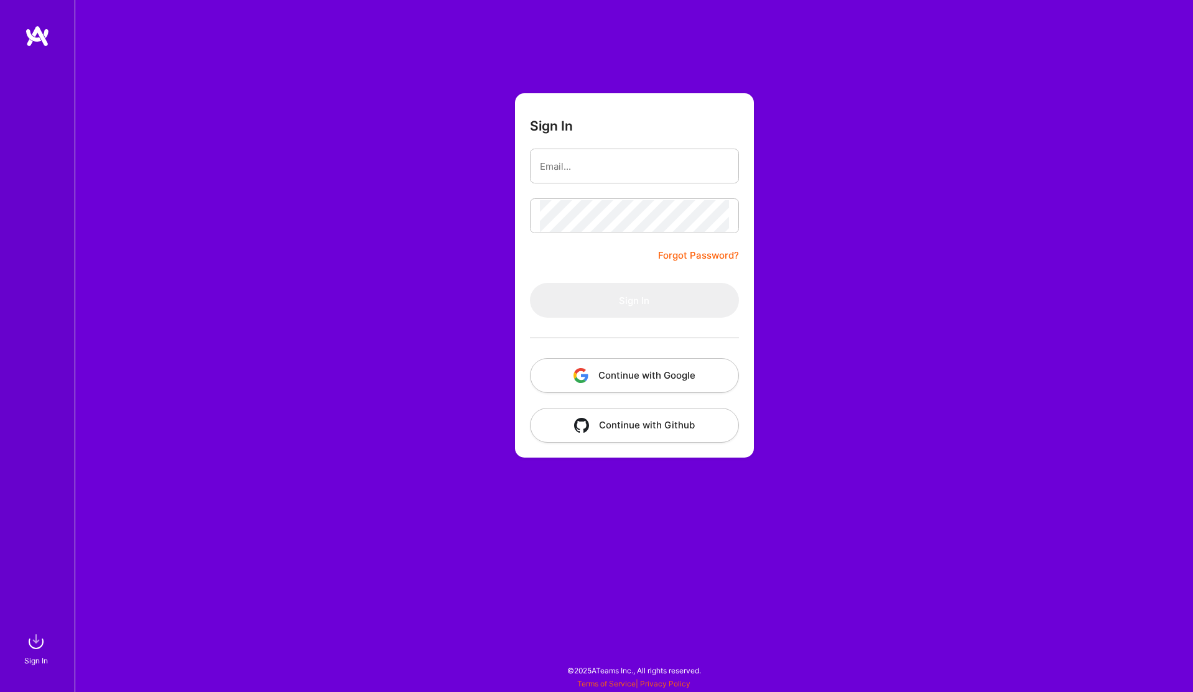 The height and width of the screenshot is (692, 1193). I want to click on button: Continue with Google, so click(634, 376).